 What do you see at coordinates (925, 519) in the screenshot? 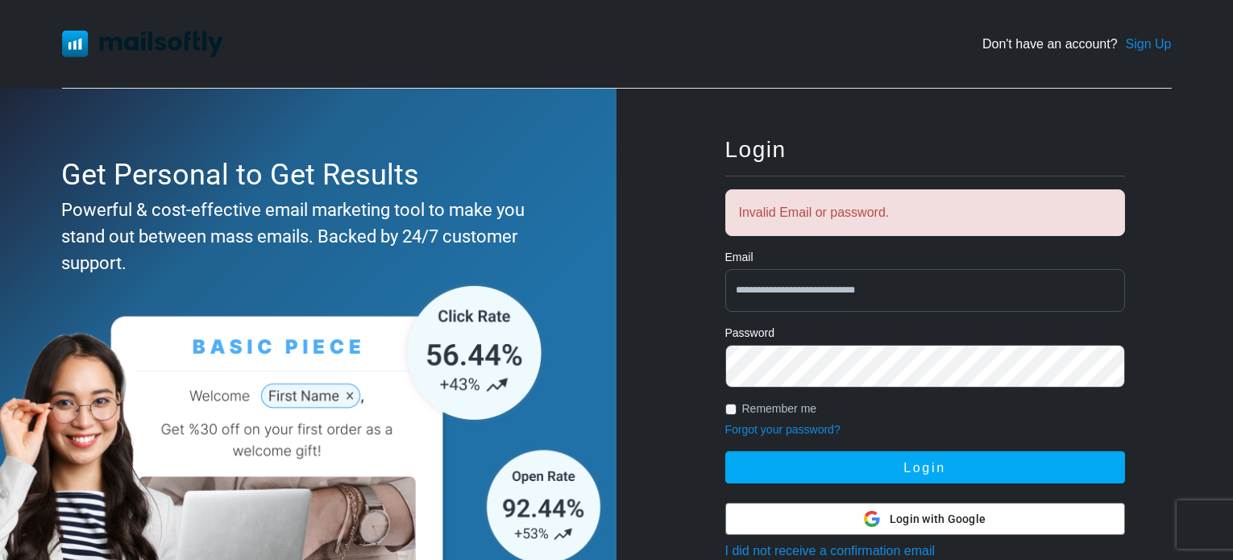
I see `button: Login with Google` at bounding box center [925, 519].